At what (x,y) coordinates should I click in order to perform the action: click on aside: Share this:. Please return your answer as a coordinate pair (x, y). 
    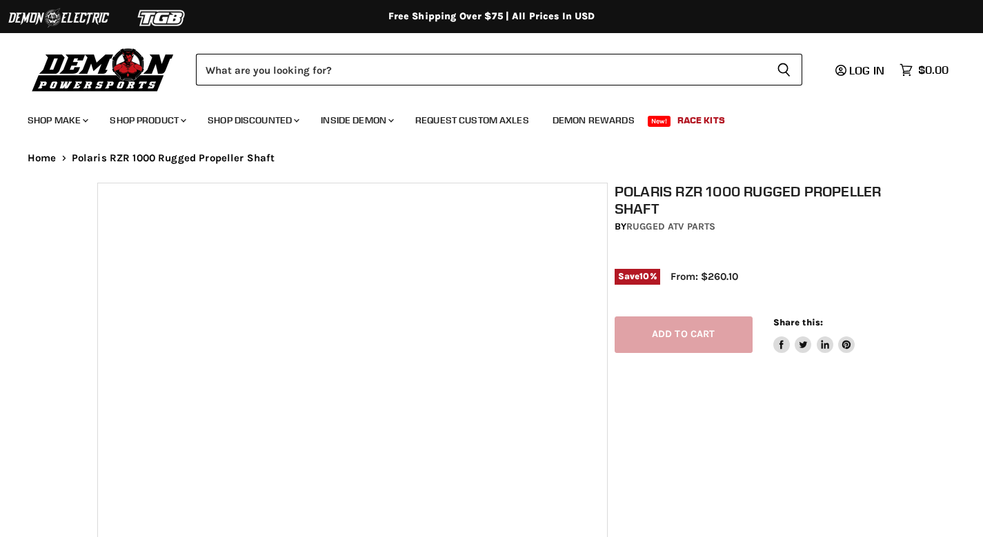
    Looking at the image, I should click on (814, 335).